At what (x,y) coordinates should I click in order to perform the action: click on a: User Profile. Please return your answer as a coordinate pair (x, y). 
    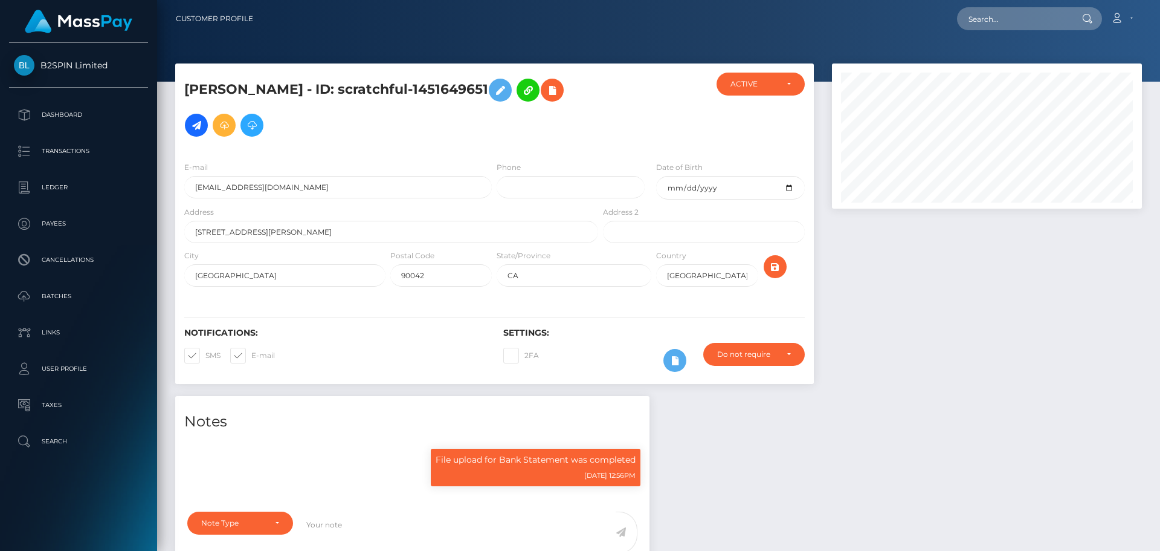
    Looking at the image, I should click on (79, 369).